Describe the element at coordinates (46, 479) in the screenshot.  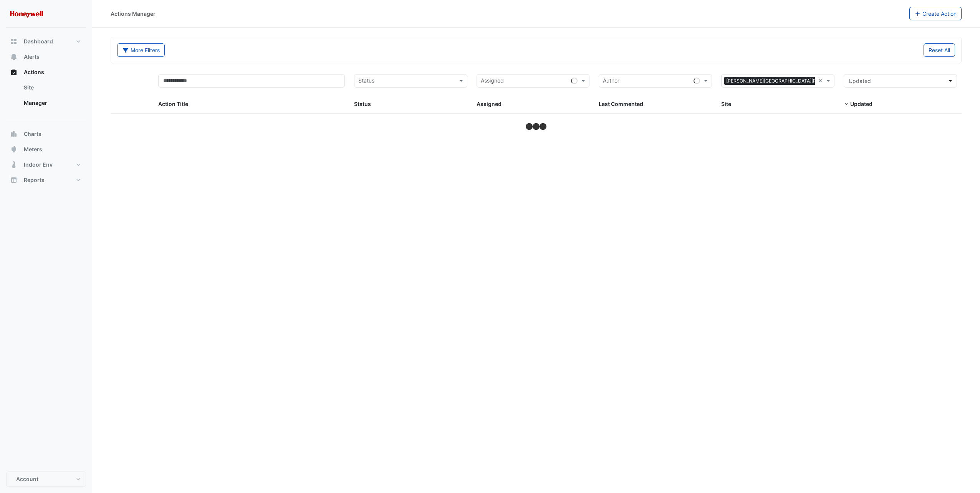
I see `button: Account` at that location.